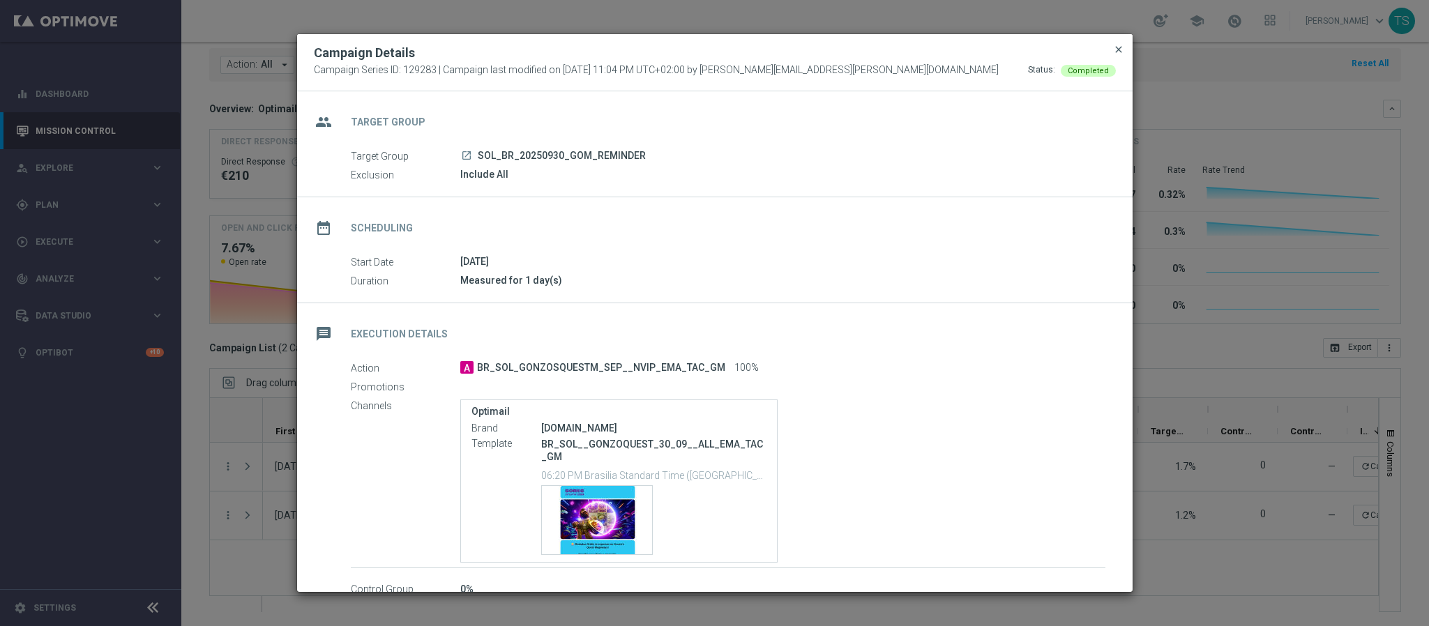 This screenshot has width=1429, height=626. I want to click on i: group, so click(324, 122).